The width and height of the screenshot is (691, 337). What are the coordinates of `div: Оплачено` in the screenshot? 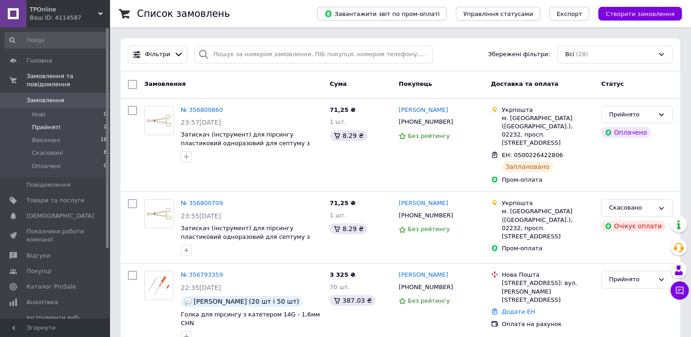 It's located at (625, 132).